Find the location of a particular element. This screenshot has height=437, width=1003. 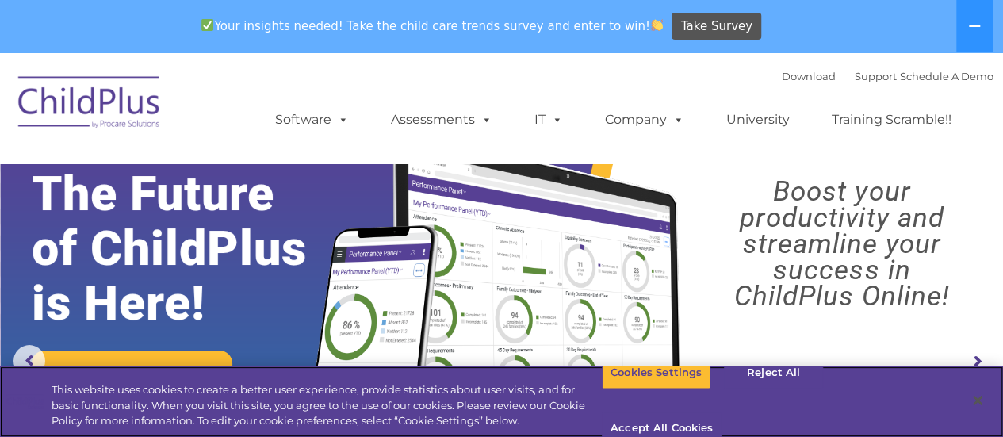

rs-layer: Boost your productivity and streamline your success in ChildPlus Online! is located at coordinates (842, 244).